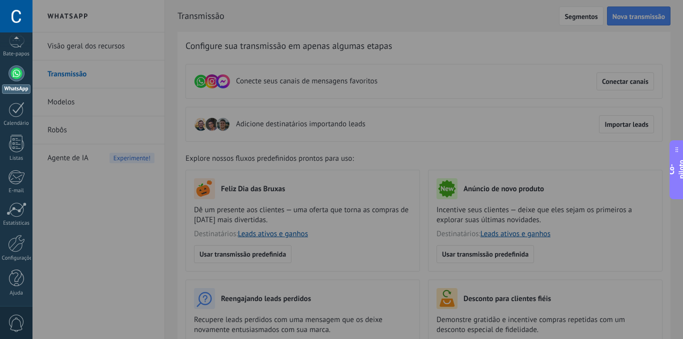 The width and height of the screenshot is (683, 339). What do you see at coordinates (16, 89) in the screenshot?
I see `font: WhatsApp` at bounding box center [16, 89].